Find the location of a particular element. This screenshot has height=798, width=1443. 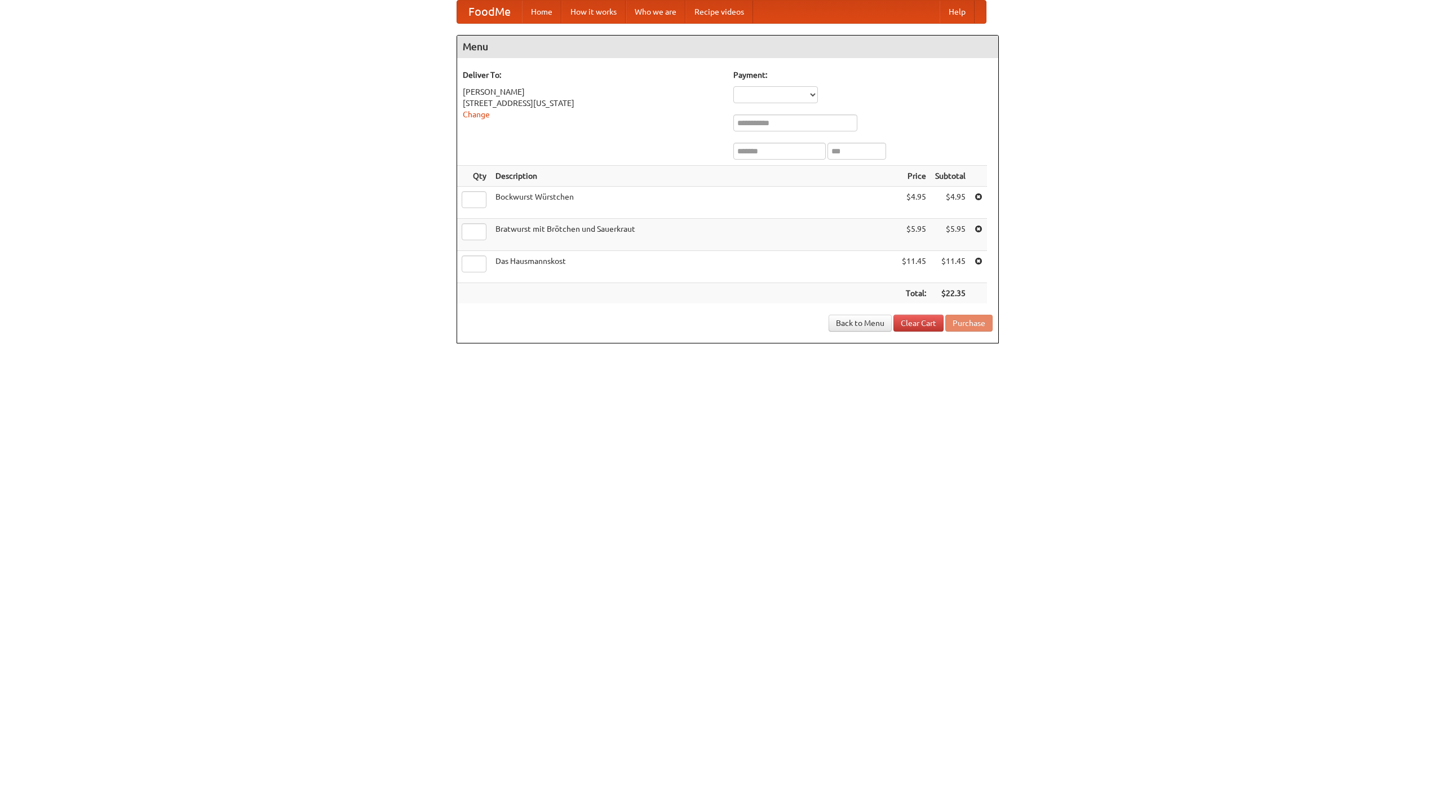

h5: Payment: is located at coordinates (863, 75).